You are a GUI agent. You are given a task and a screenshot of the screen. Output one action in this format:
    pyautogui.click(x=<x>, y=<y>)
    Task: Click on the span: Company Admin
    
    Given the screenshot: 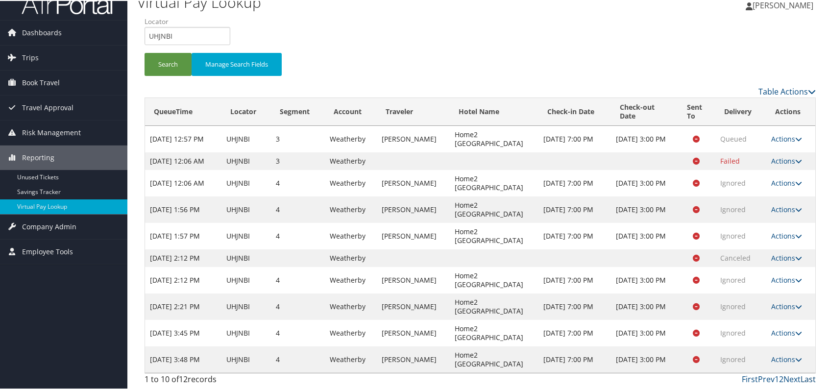 What is the action you would take?
    pyautogui.click(x=49, y=226)
    